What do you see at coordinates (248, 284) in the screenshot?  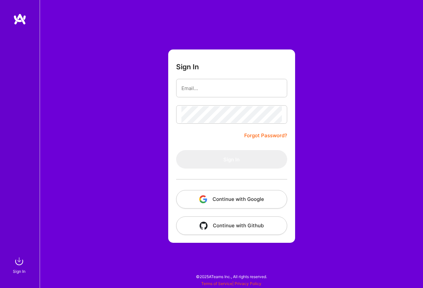 I see `a: Privacy Policy` at bounding box center [248, 284].